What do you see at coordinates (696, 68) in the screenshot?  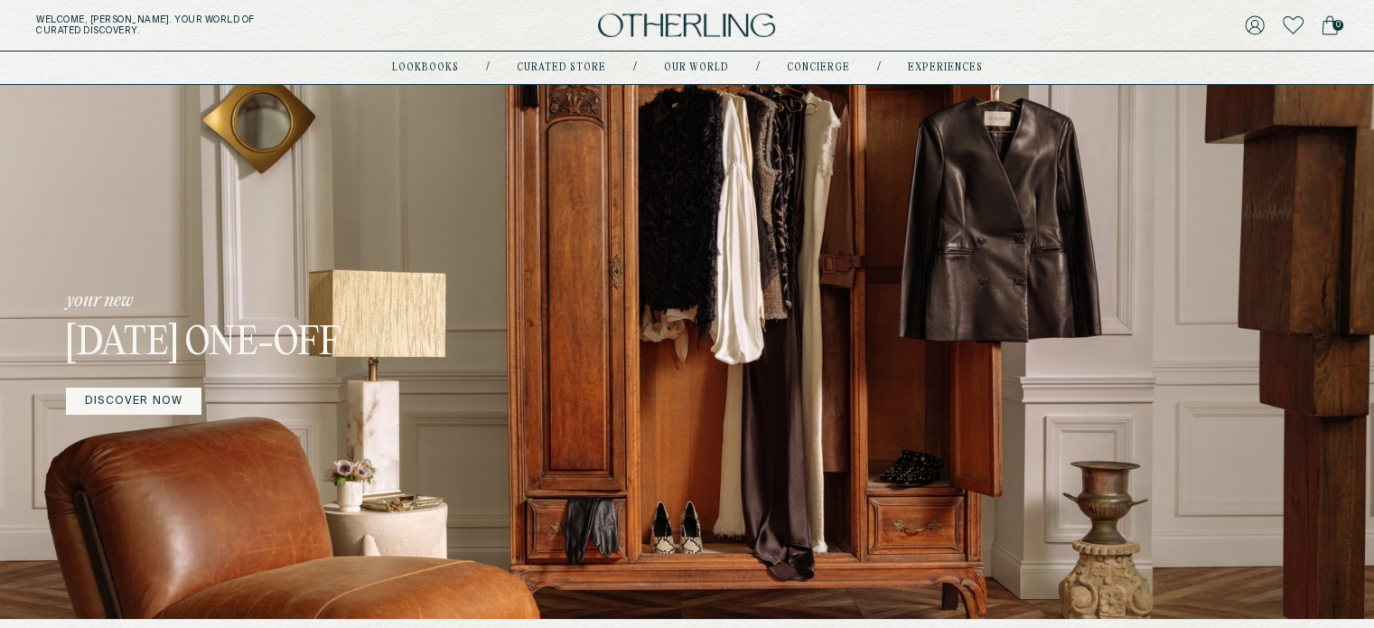 I see `a: Our world` at bounding box center [696, 68].